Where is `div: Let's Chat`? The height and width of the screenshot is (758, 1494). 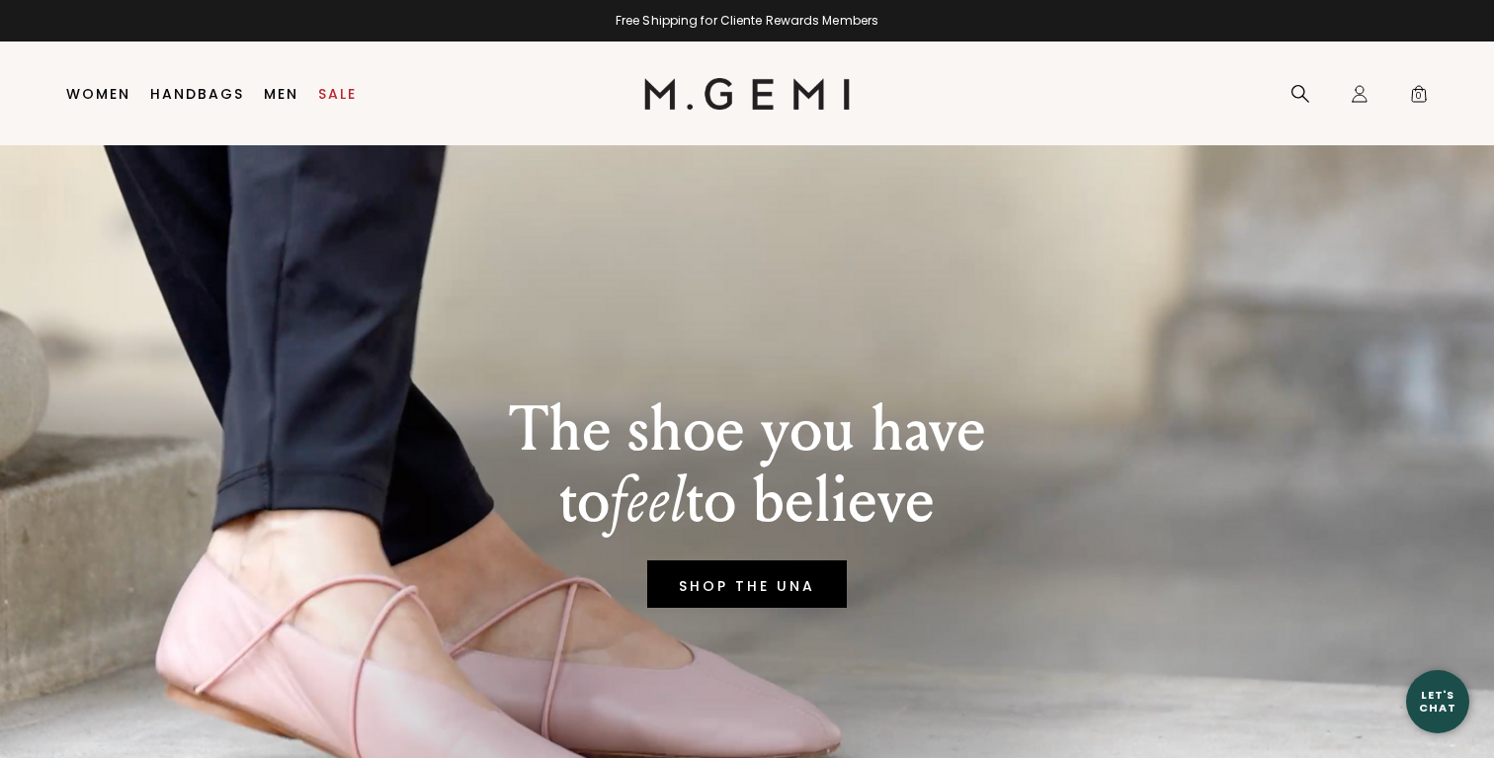
div: Let's Chat is located at coordinates (1438, 701).